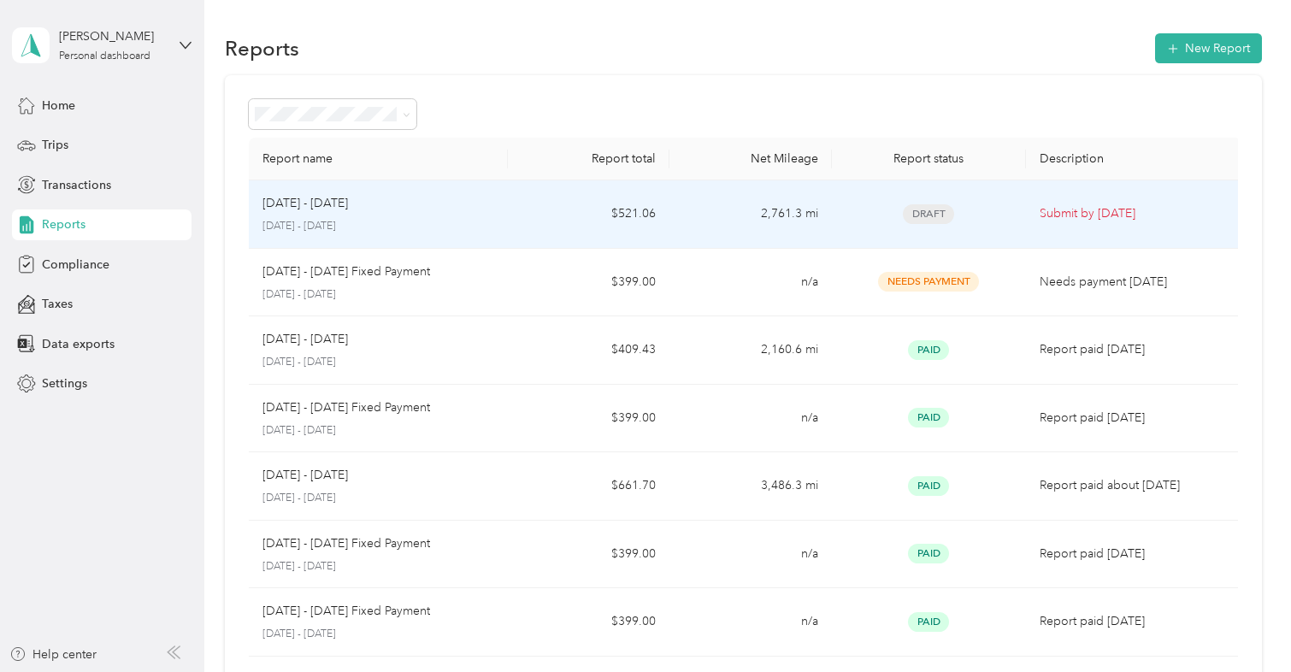 The height and width of the screenshot is (672, 1291). I want to click on td: $409.43, so click(588, 351).